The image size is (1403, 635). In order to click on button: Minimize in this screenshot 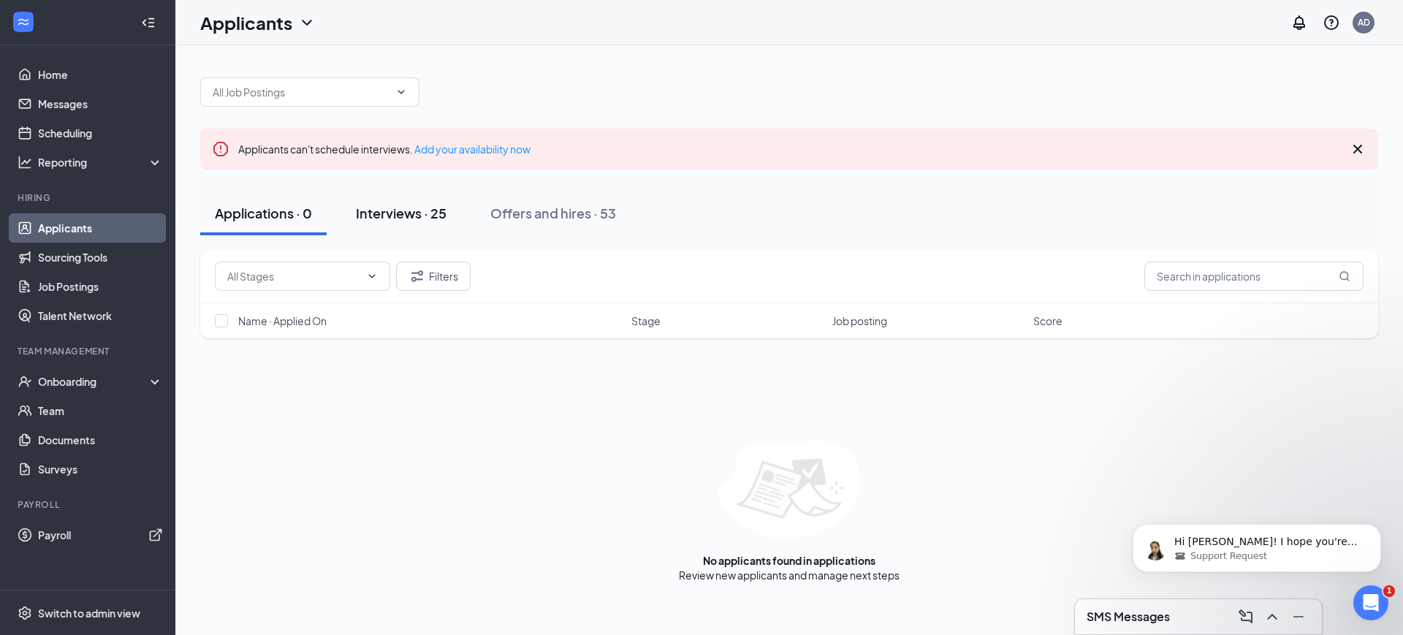, I will do `click(1298, 617)`.